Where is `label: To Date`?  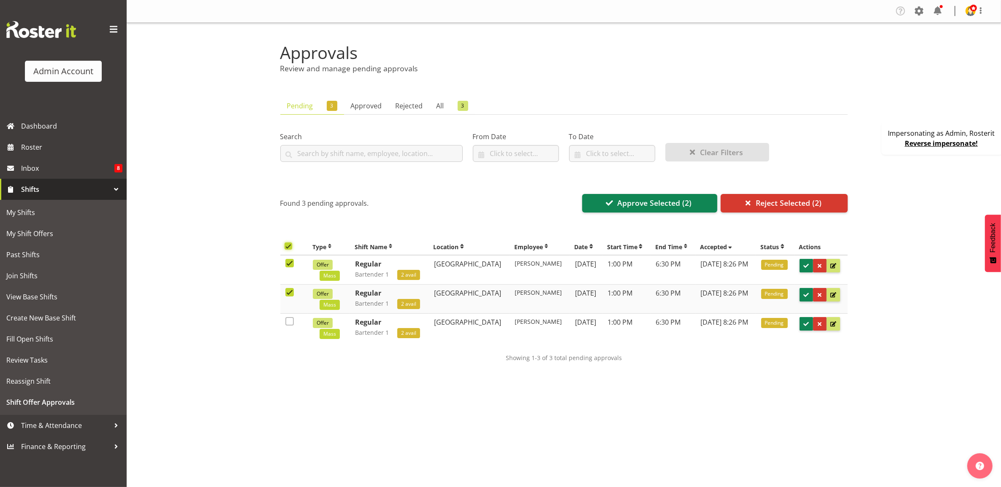
label: To Date is located at coordinates (612, 137).